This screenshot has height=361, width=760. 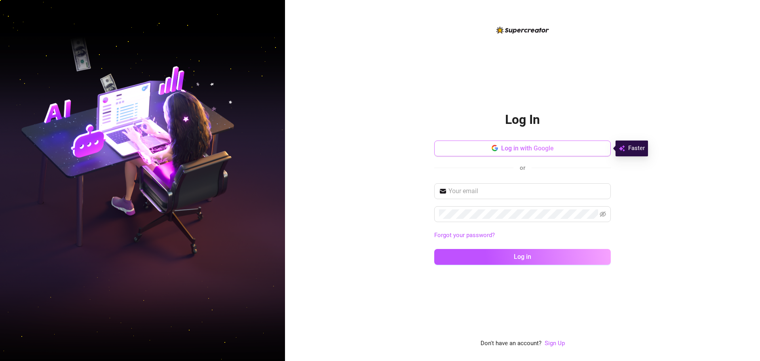 I want to click on span: or, so click(x=523, y=168).